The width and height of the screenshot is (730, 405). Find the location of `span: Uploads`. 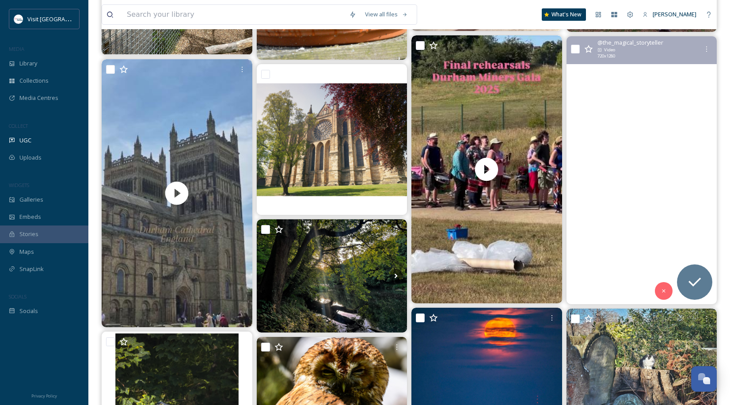

span: Uploads is located at coordinates (30, 157).